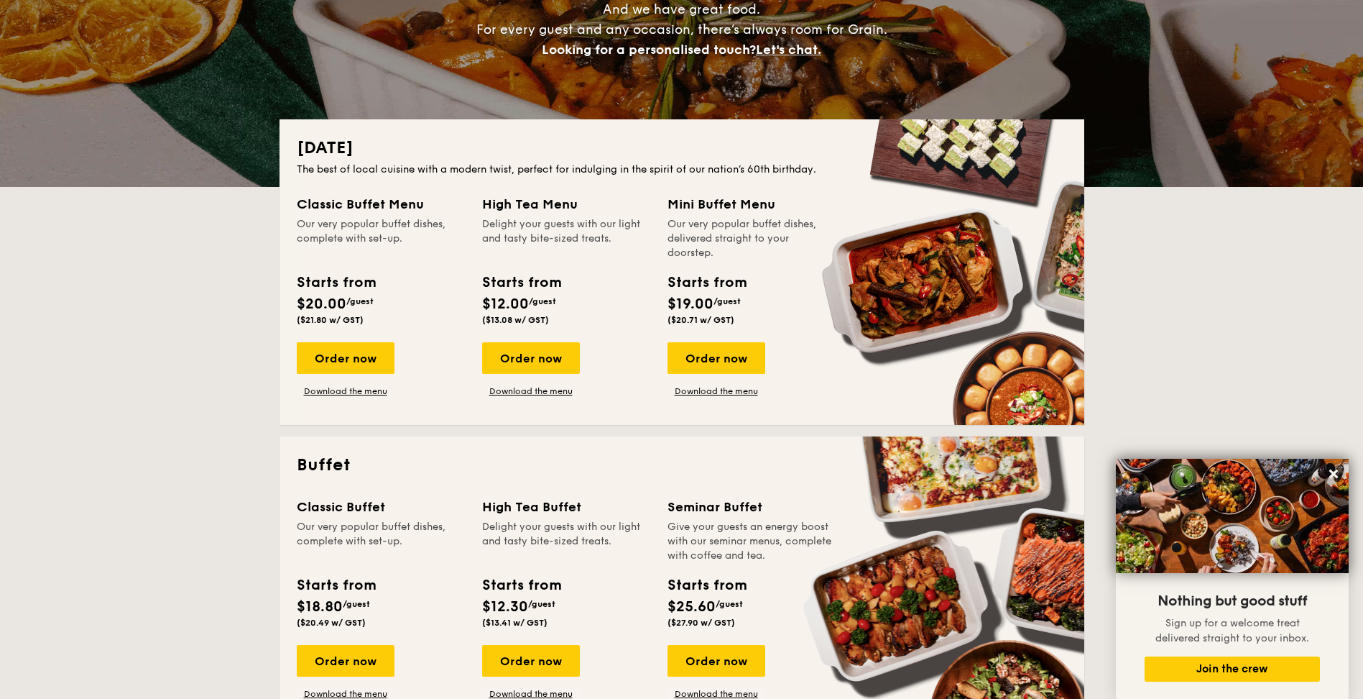 The width and height of the screenshot is (1363, 699). I want to click on span: ($27.90 w/ GST), so click(701, 622).